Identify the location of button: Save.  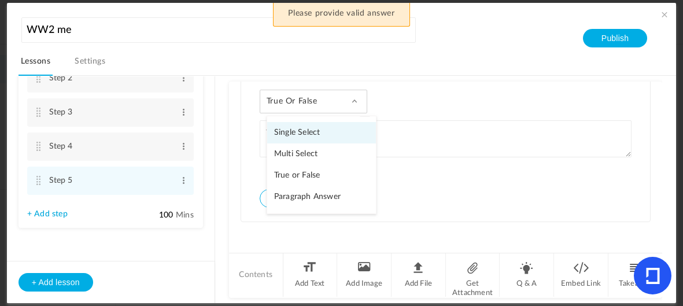
(281, 198).